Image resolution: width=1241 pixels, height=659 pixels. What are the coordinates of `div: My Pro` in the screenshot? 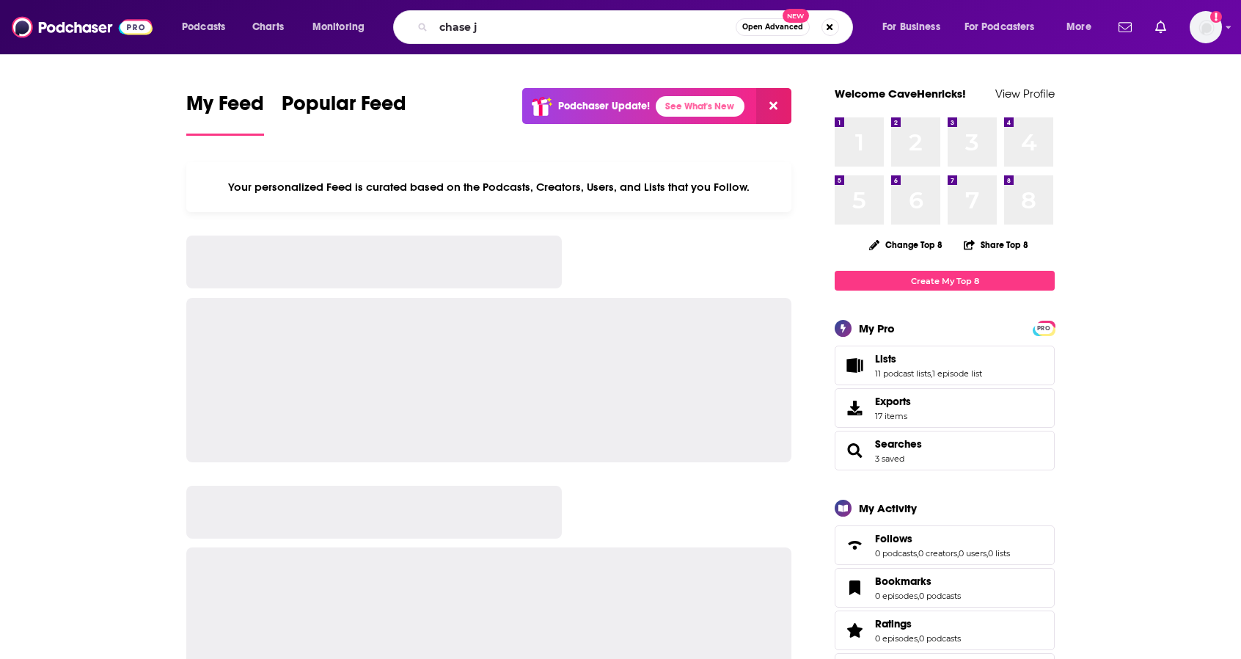 It's located at (877, 328).